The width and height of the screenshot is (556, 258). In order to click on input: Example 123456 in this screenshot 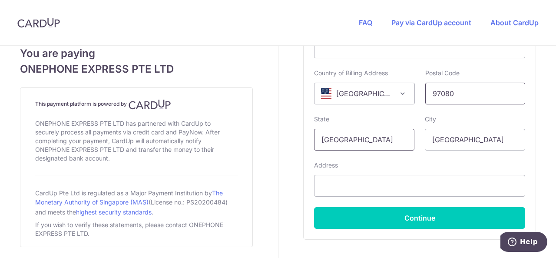, I will do `click(475, 93)`.